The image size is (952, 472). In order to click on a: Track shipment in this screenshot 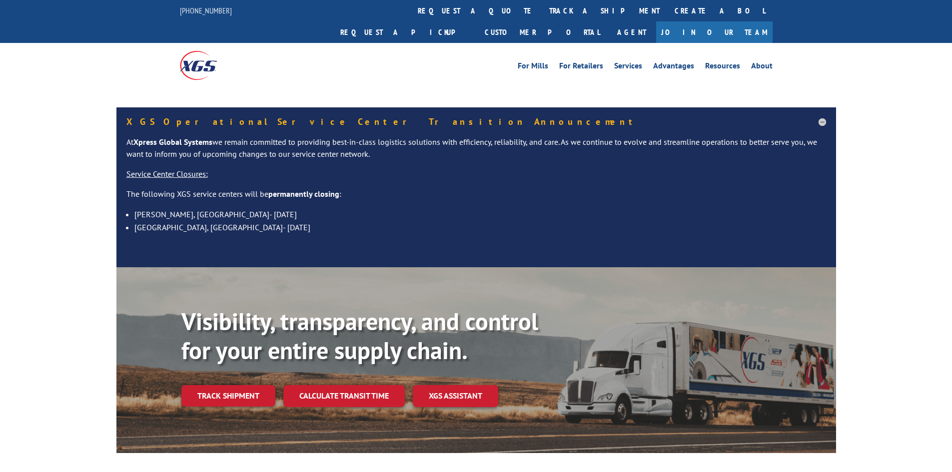, I will do `click(228, 396)`.